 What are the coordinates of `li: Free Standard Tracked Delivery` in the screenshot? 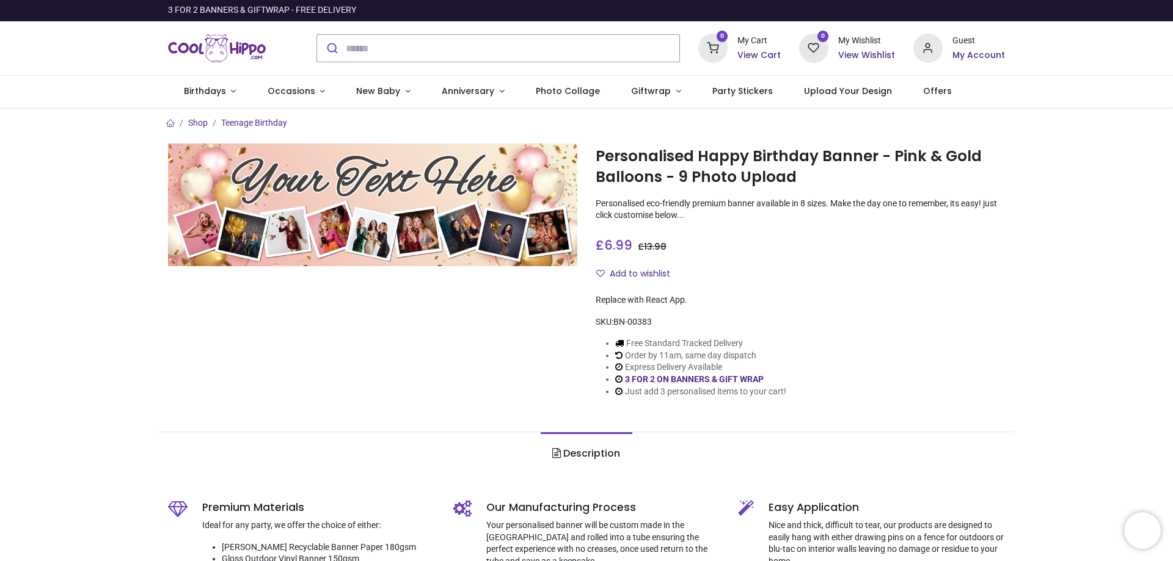 It's located at (701, 344).